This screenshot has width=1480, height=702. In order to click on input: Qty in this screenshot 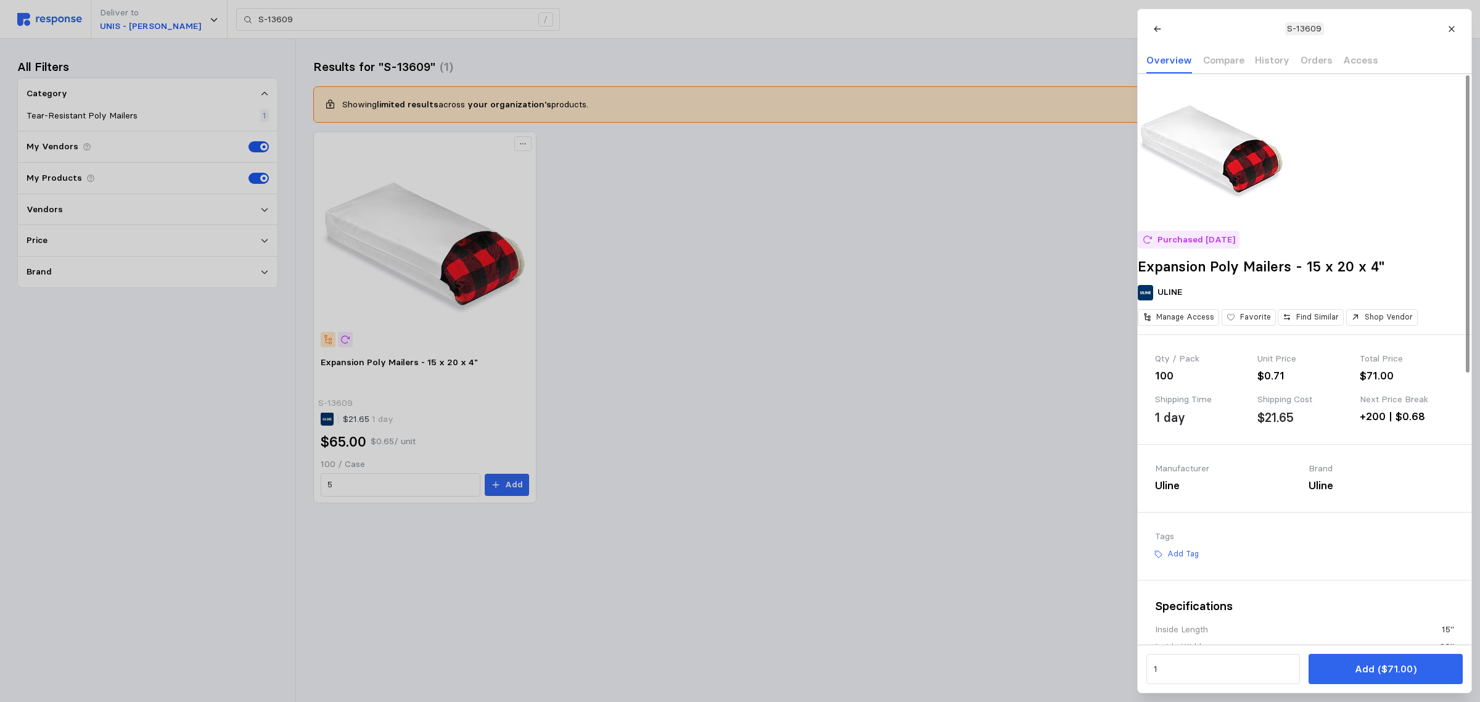, I will do `click(1223, 669)`.